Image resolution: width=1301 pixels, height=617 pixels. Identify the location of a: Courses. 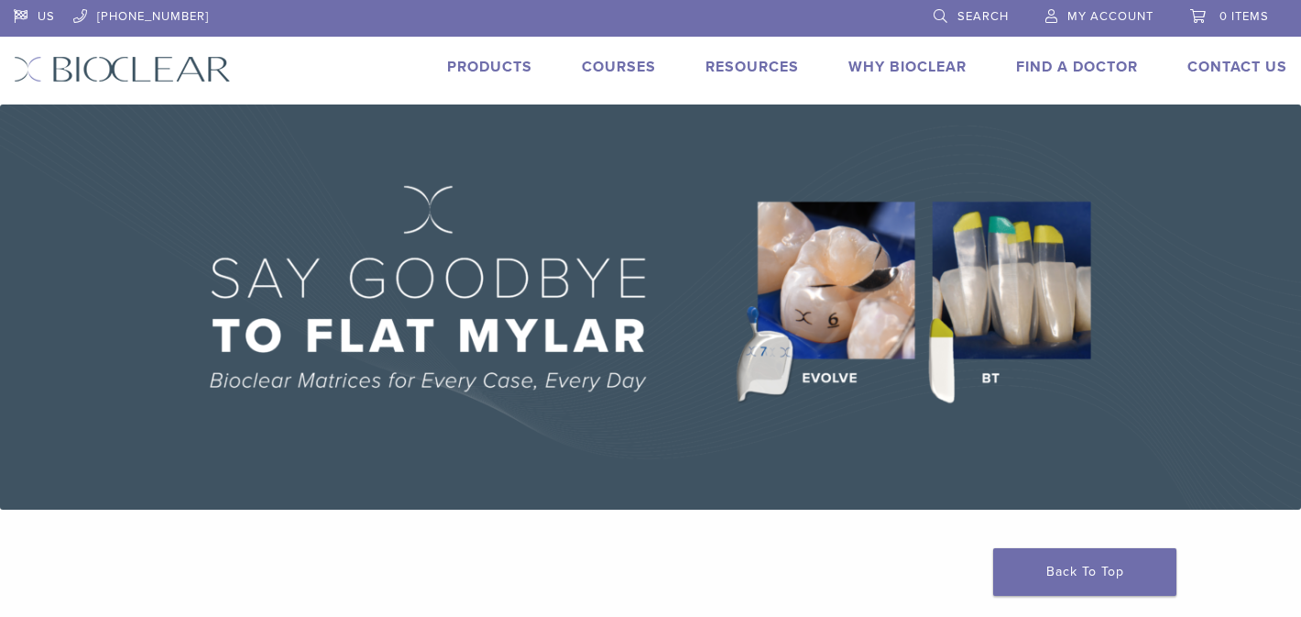
(619, 67).